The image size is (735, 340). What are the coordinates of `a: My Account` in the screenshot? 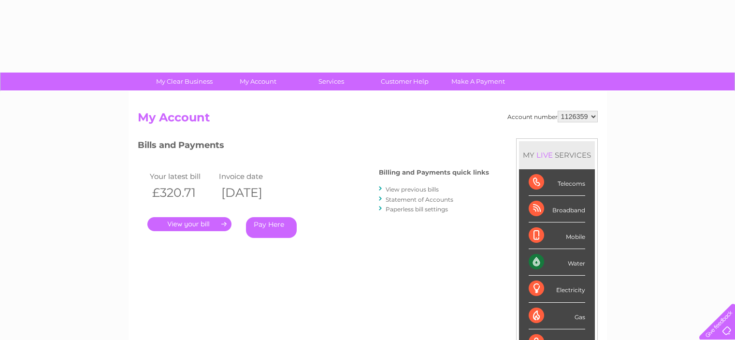 It's located at (258, 81).